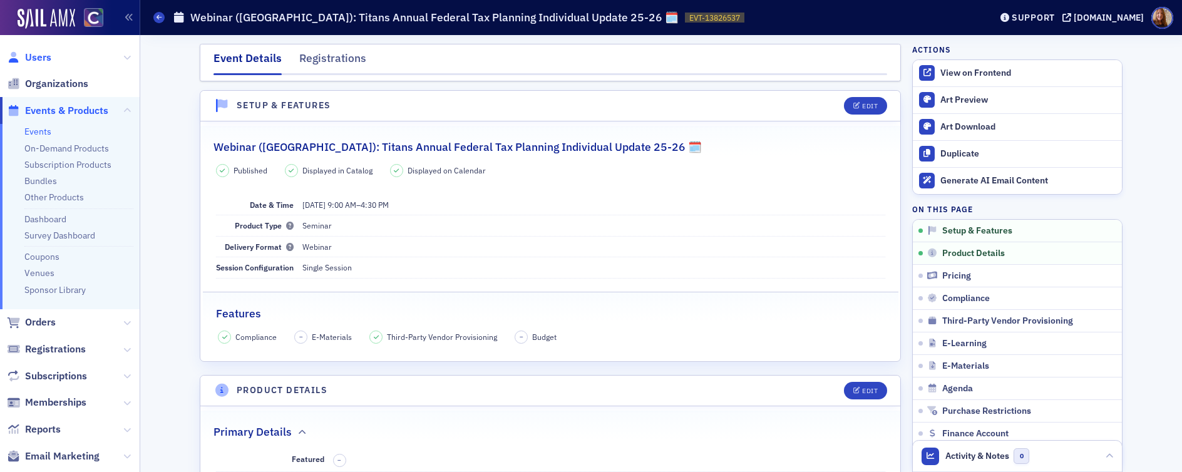 This screenshot has height=472, width=1182. What do you see at coordinates (1028, 127) in the screenshot?
I see `div: Art Download` at bounding box center [1028, 127].